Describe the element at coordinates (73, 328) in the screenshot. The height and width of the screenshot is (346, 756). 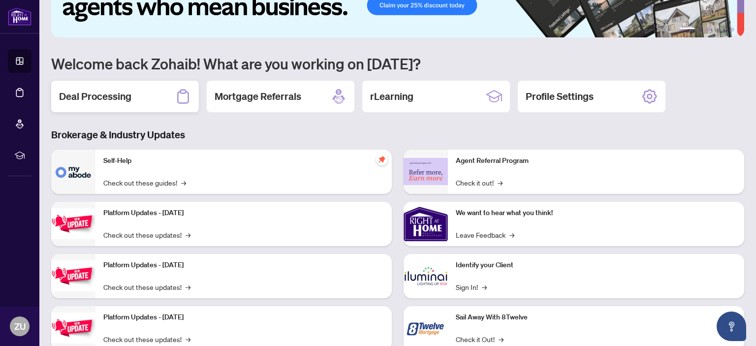
I see `img: Platform Updates - June 23, 2025` at that location.